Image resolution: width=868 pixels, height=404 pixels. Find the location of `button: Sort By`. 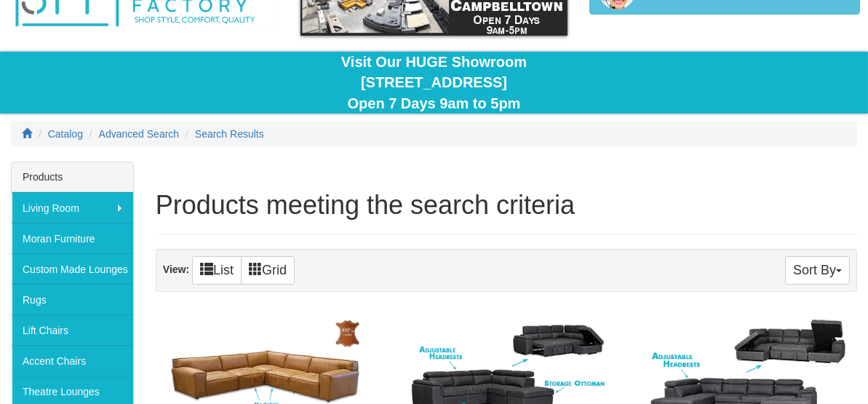

button: Sort By is located at coordinates (817, 270).